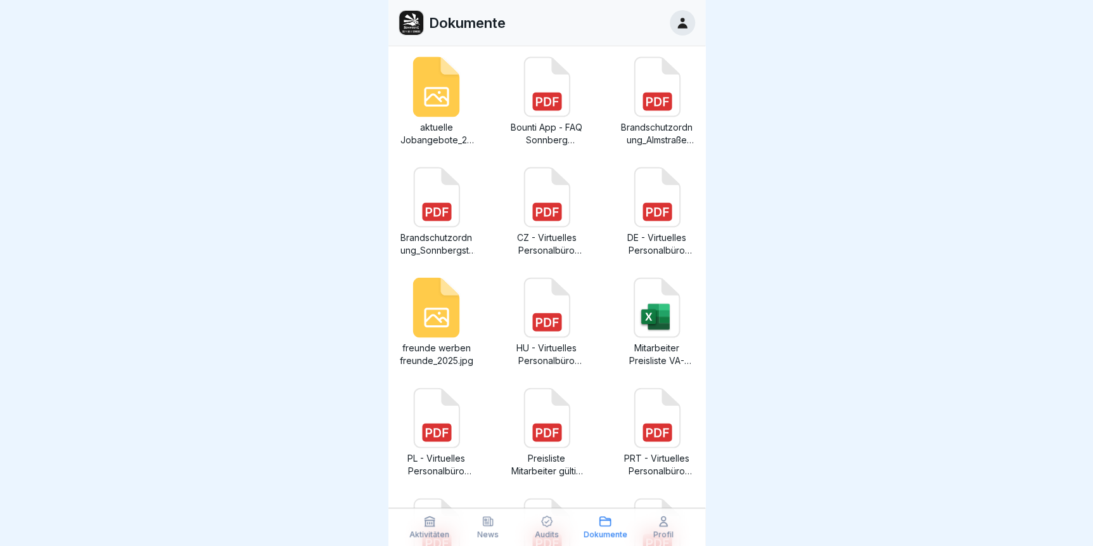 This screenshot has height=546, width=1093. I want to click on a: aktuelle Jobangebote_28082025.jpg, so click(437, 101).